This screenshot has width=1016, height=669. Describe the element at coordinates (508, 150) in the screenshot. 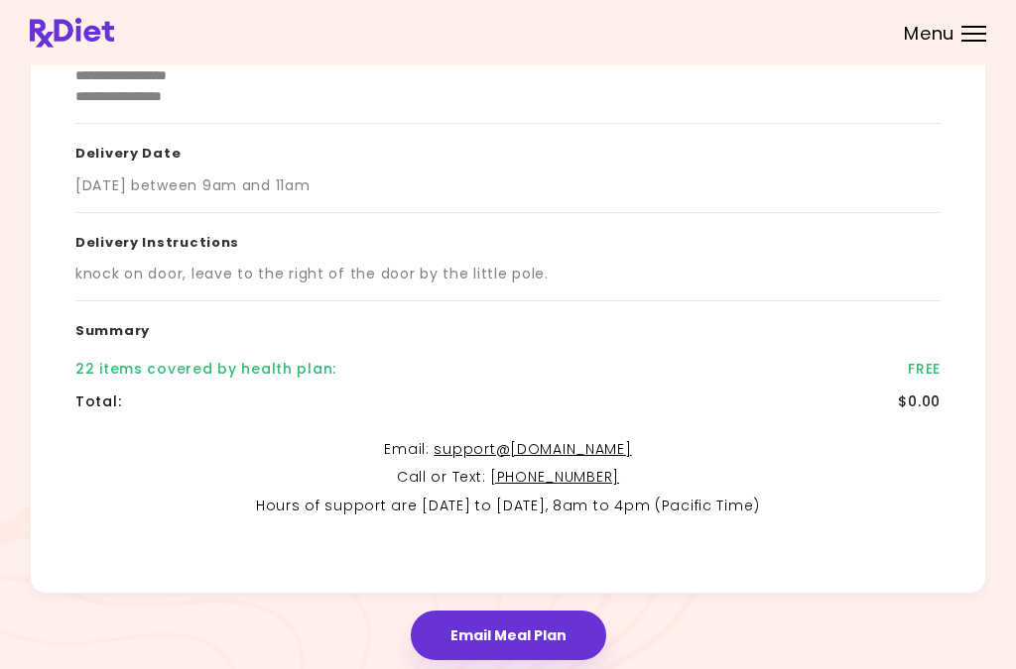

I see `h3: Delivery Date` at that location.